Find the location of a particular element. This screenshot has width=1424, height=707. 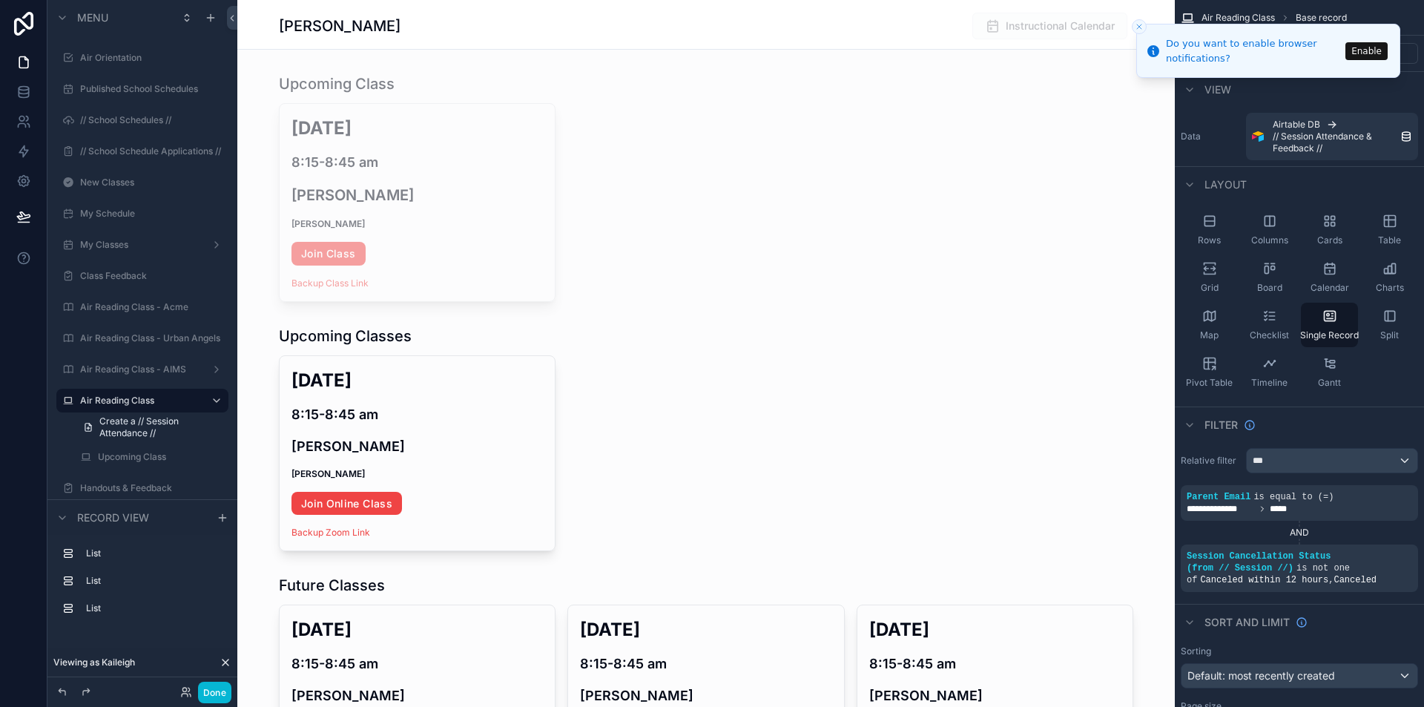

label: Air Reading Class - Urban Angels is located at coordinates (153, 338).